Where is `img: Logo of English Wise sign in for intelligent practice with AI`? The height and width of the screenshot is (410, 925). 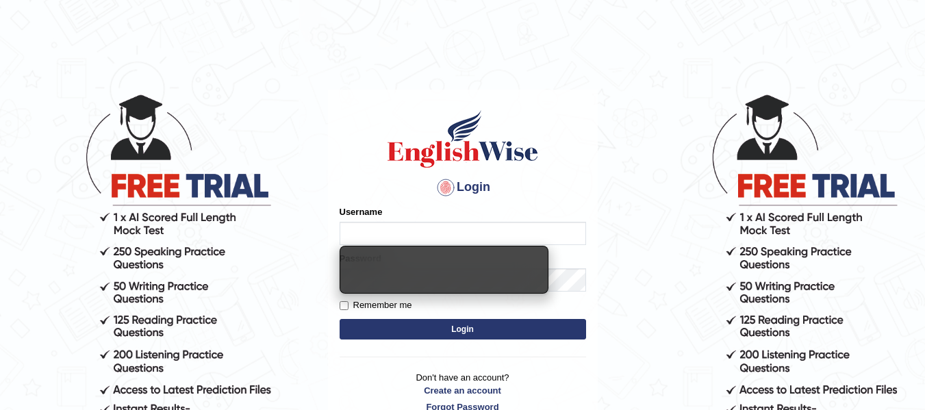 img: Logo of English Wise sign in for intelligent practice with AI is located at coordinates (463, 139).